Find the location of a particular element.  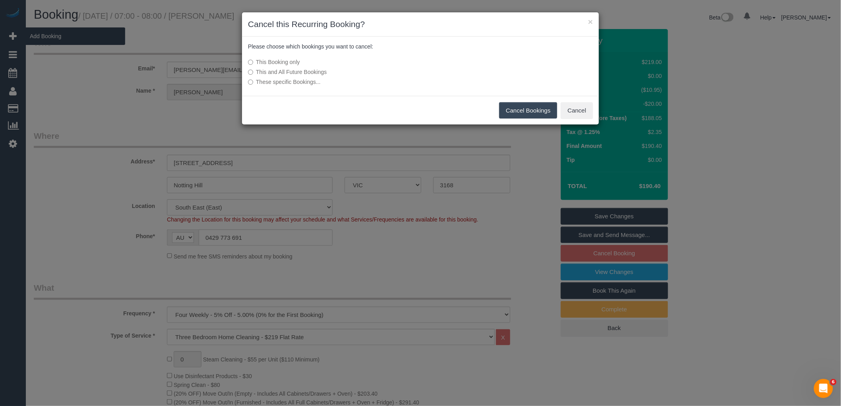

input: This and All Future Bookings is located at coordinates (250, 72).